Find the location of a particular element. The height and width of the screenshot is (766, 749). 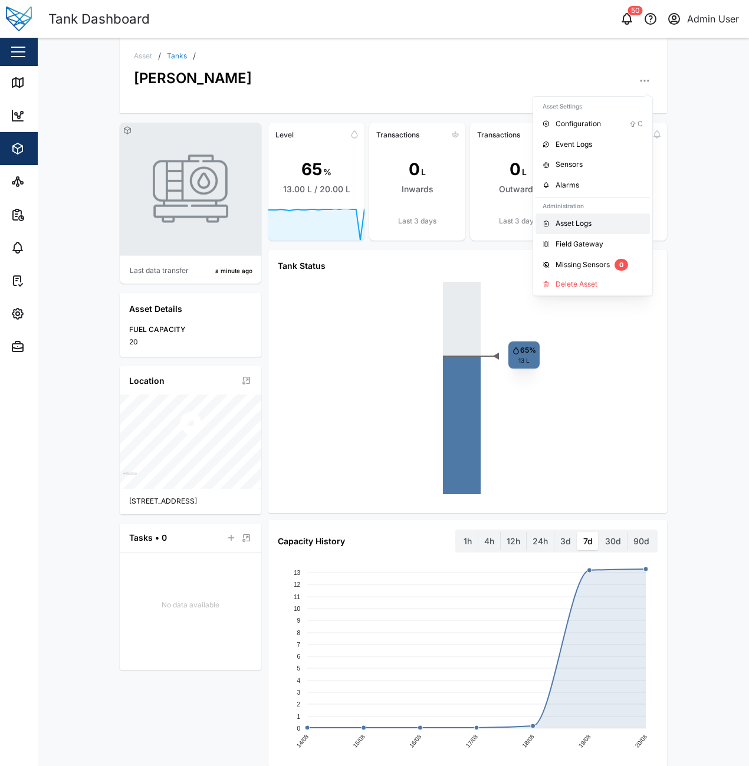

canvas: Map is located at coordinates (190, 442).